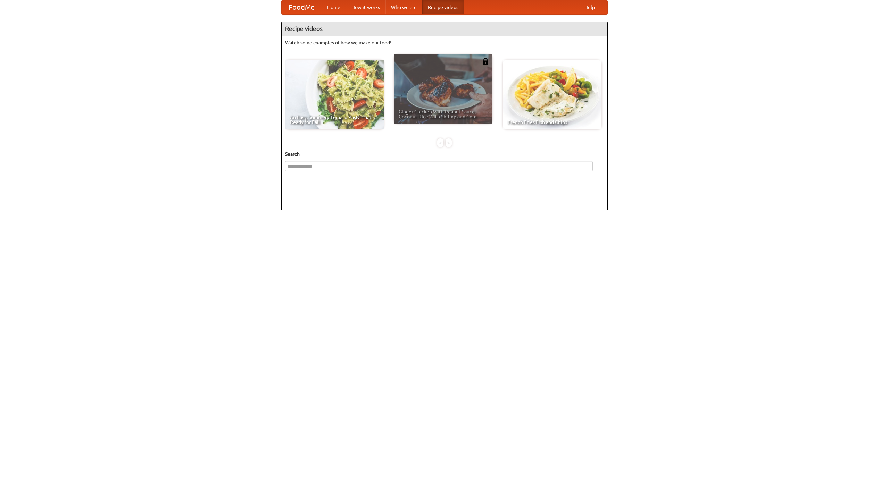  Describe the element at coordinates (590, 7) in the screenshot. I see `a: Help` at that location.